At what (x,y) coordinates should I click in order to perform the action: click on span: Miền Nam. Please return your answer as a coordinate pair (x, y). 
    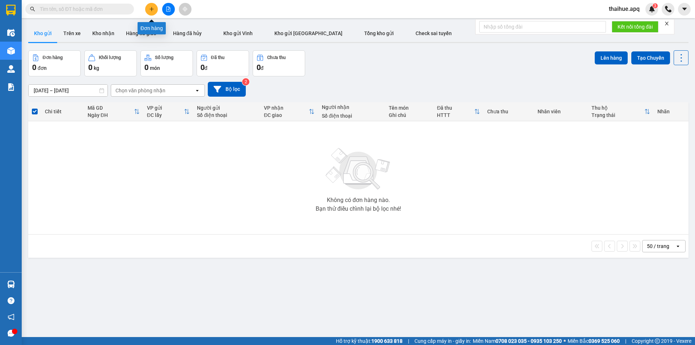
    Looking at the image, I should click on (517, 341).